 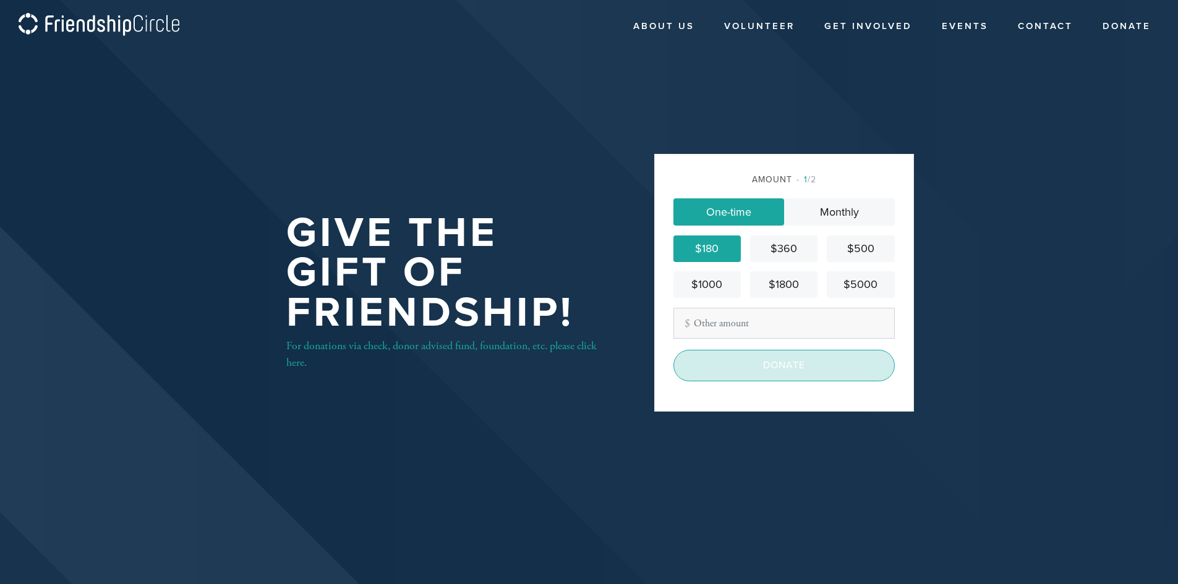 I want to click on a: Events, so click(x=964, y=27).